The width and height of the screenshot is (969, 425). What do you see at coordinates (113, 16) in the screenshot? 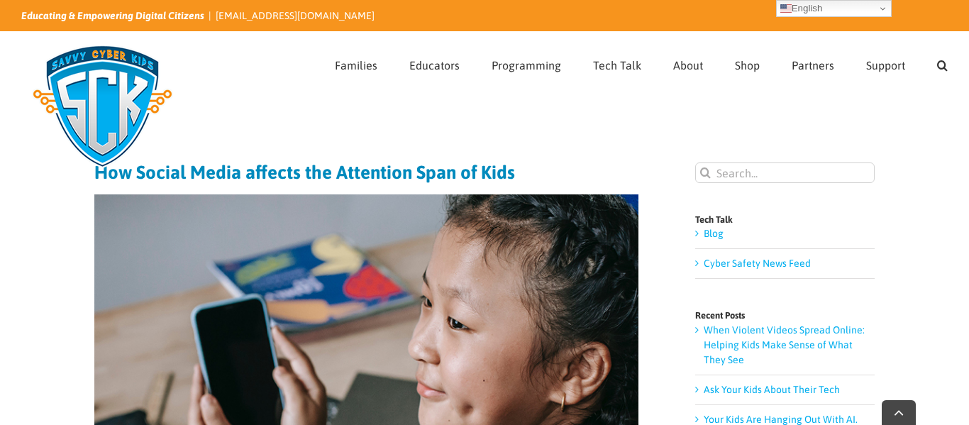
I see `i: Educating & Empowering Digital Citizens` at bounding box center [113, 16].